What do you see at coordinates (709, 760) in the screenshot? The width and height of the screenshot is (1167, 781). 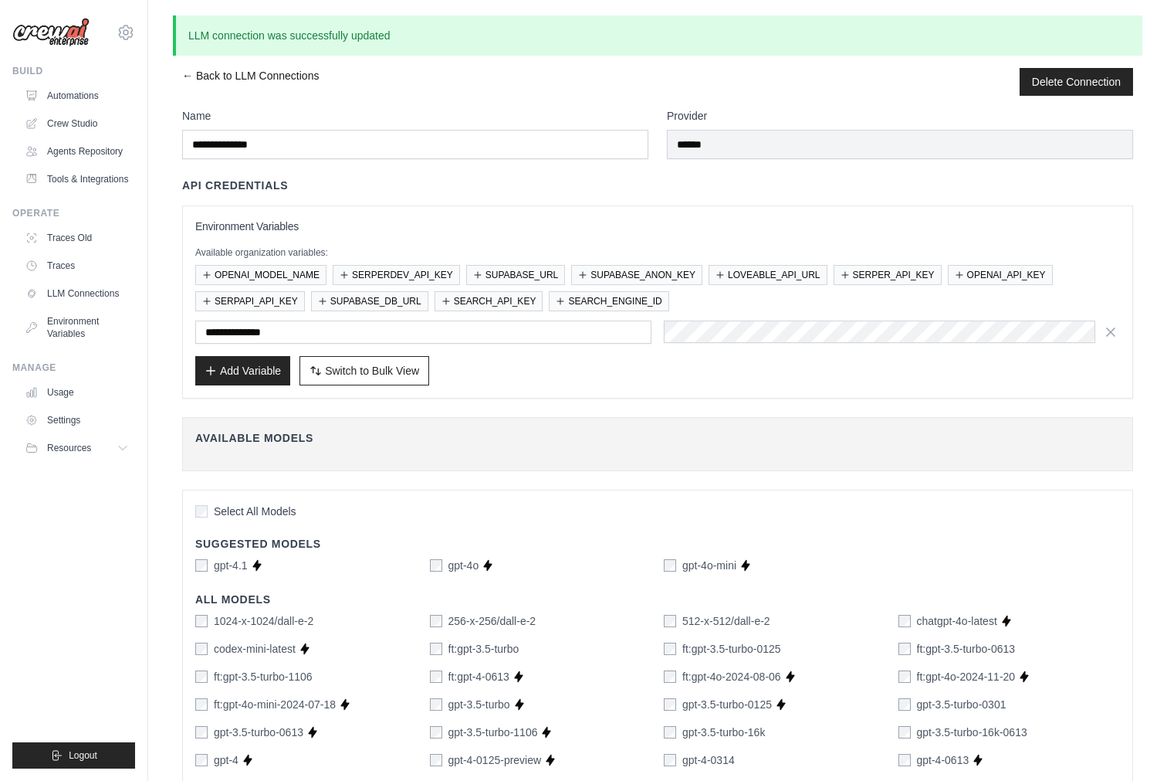 I see `label: gpt-4-0314` at bounding box center [709, 760].